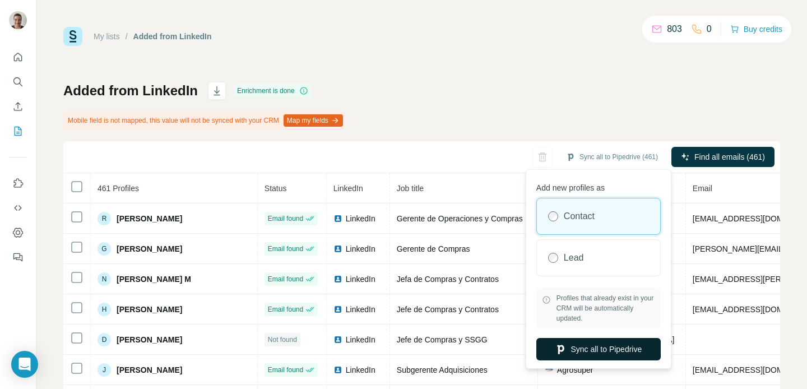 Image resolution: width=807 pixels, height=389 pixels. Describe the element at coordinates (442, 370) in the screenshot. I see `span: Subgerente Adquisiciones` at that location.